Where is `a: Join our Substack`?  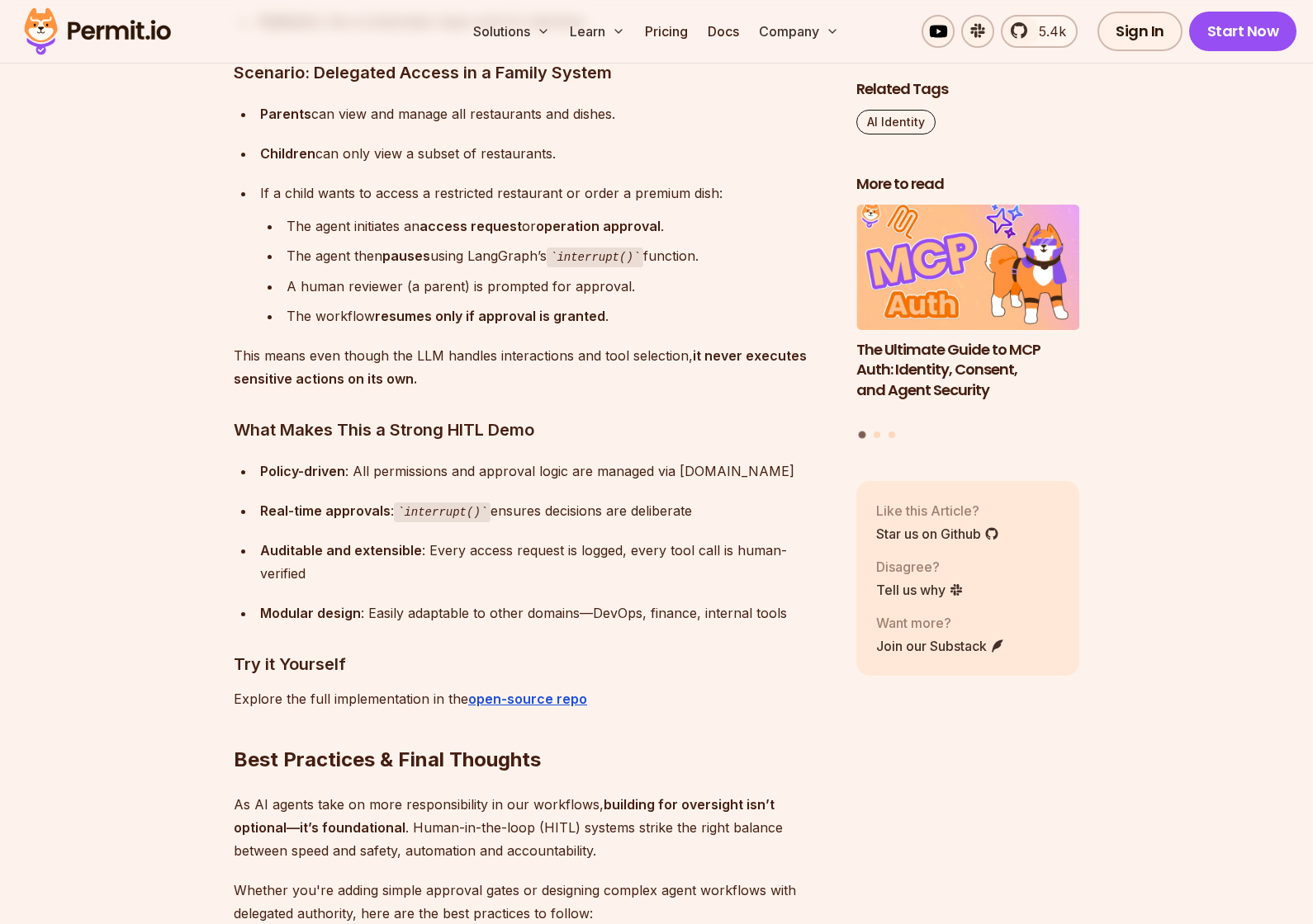 a: Join our Substack is located at coordinates (941, 646).